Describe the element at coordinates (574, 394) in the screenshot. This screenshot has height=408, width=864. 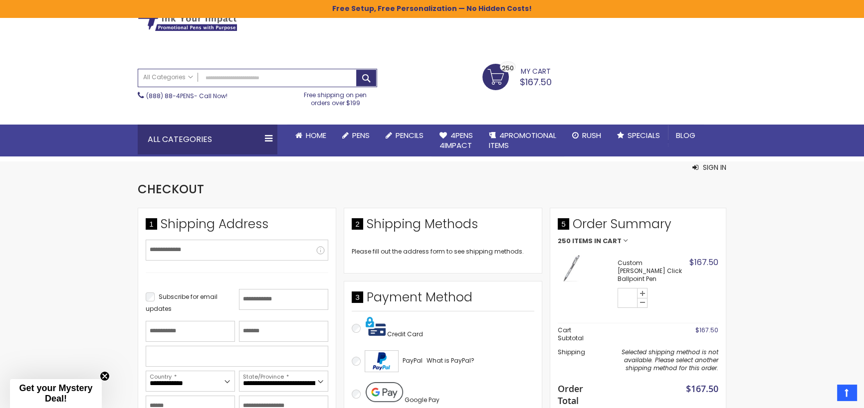
I see `strong: Order Total` at that location.